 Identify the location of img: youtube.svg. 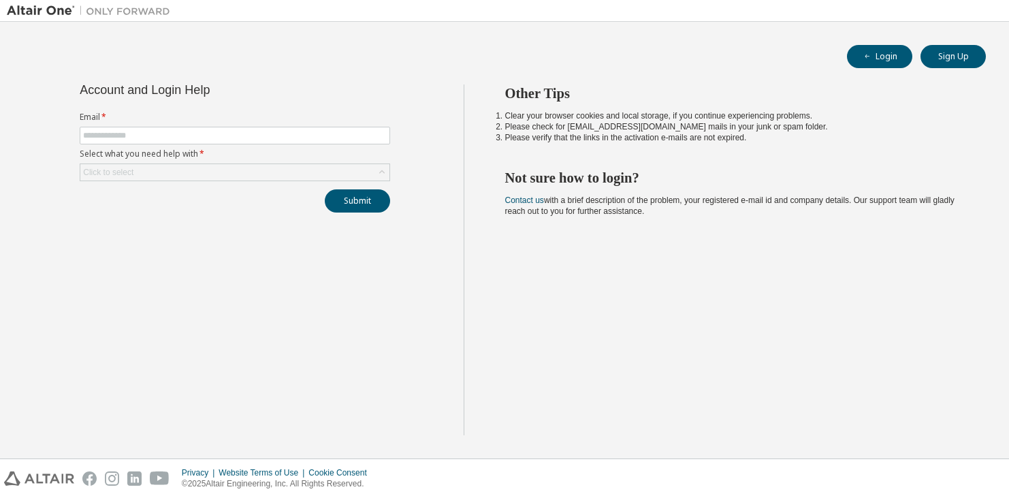
(159, 478).